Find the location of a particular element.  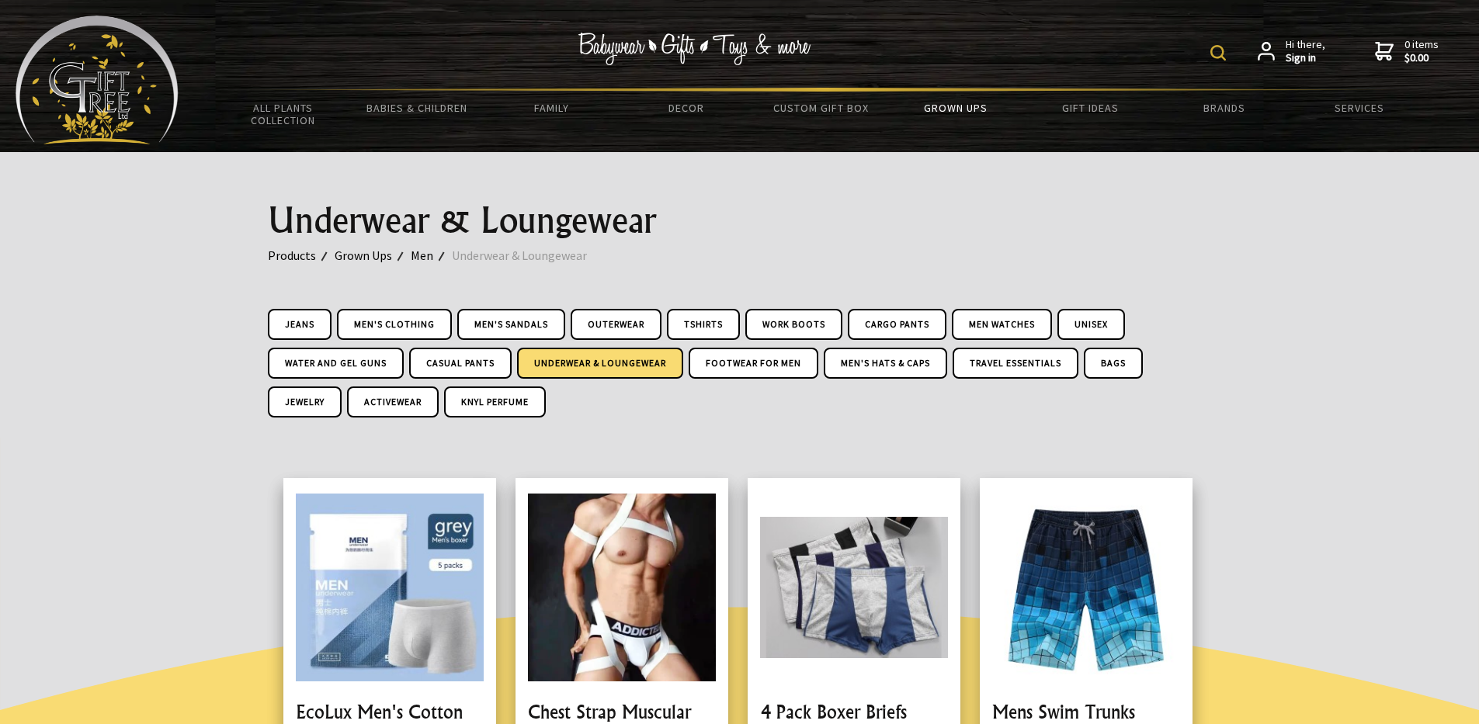

a: Custom Gift Box is located at coordinates (821, 108).